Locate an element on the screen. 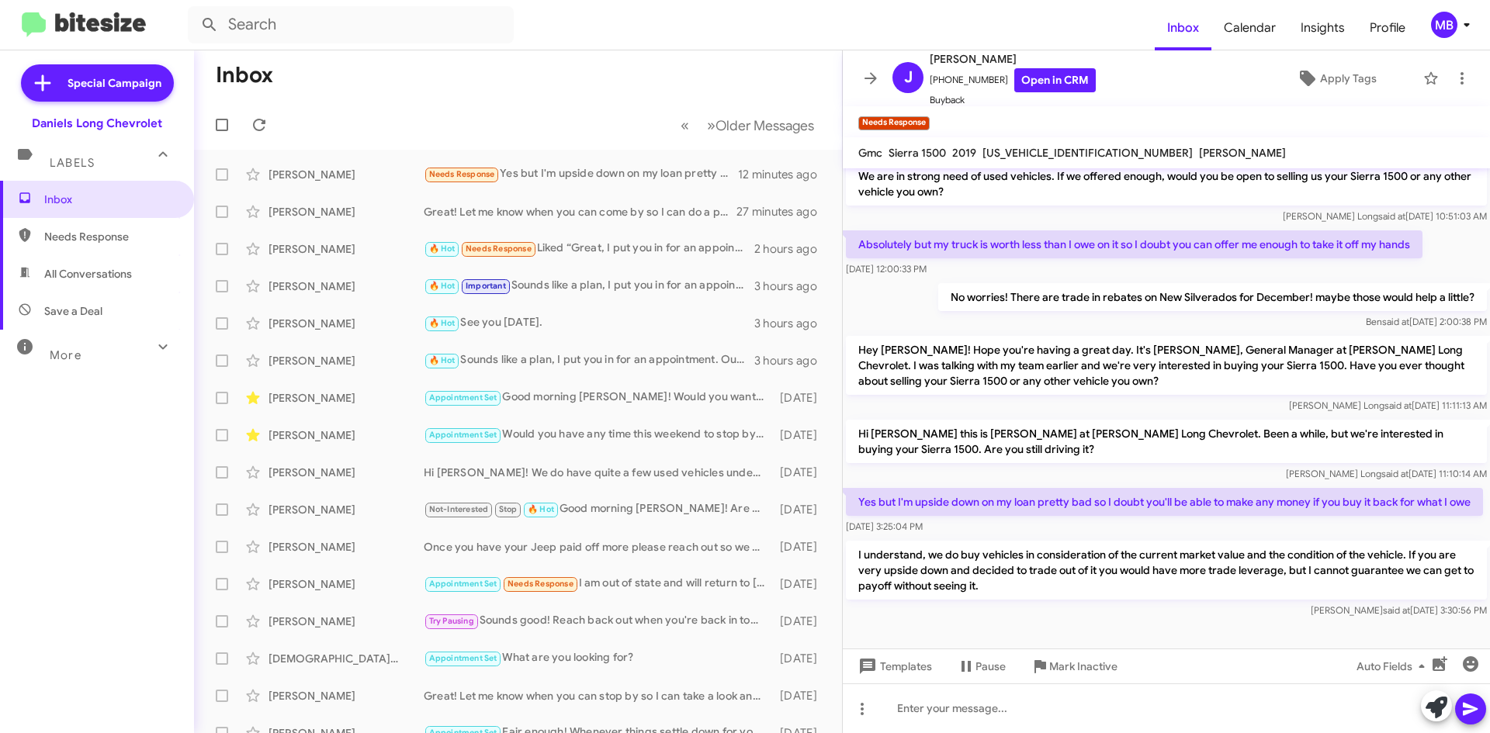  div: Great! Let me know when you can come by so I can do a physical and mechanical inspection of it. is located at coordinates (580, 212).